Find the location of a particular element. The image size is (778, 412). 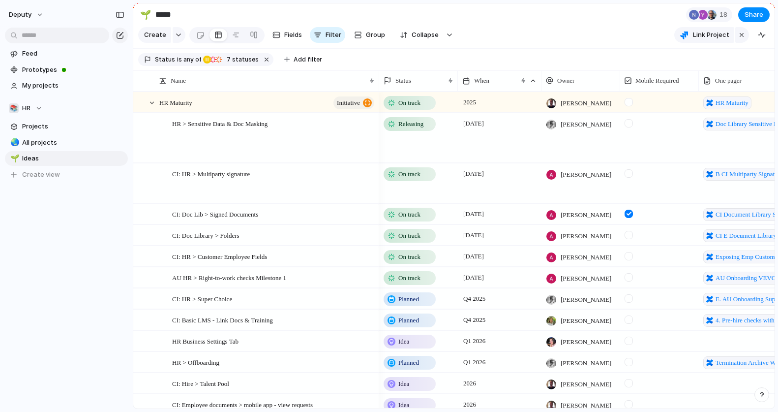

span: Collapse is located at coordinates (425, 35).